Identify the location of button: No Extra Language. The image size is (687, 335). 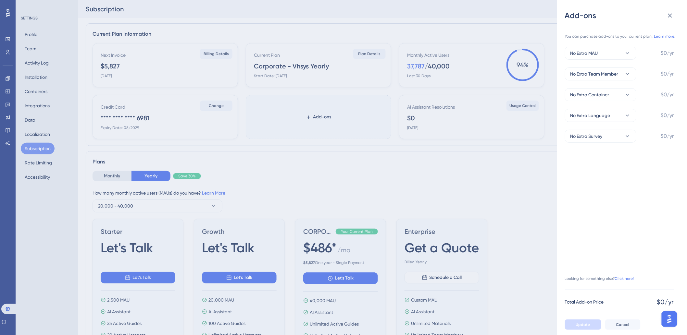
(600, 116).